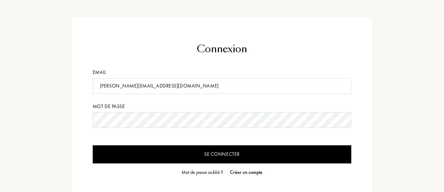 This screenshot has width=444, height=192. Describe the element at coordinates (222, 86) in the screenshot. I see `input: Email` at that location.